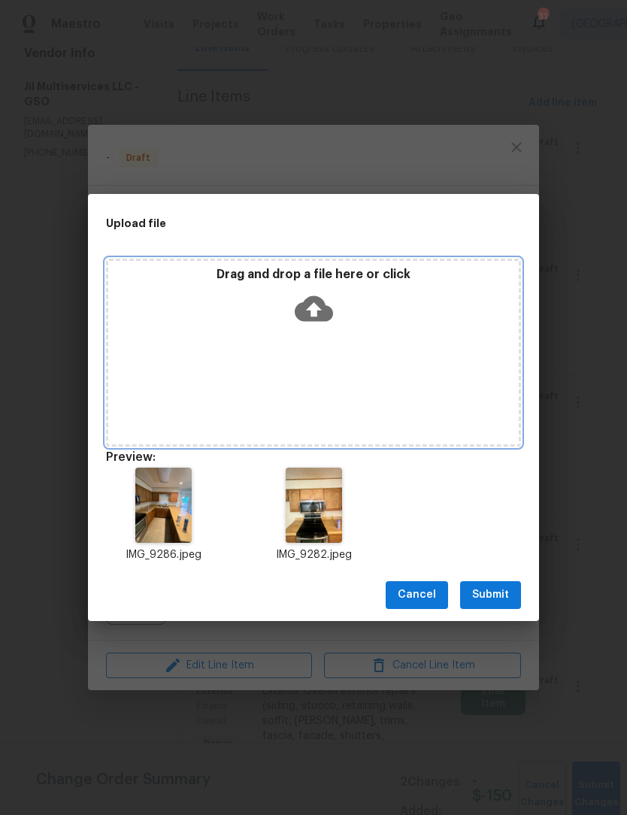  Describe the element at coordinates (314, 506) in the screenshot. I see `img: Z` at that location.